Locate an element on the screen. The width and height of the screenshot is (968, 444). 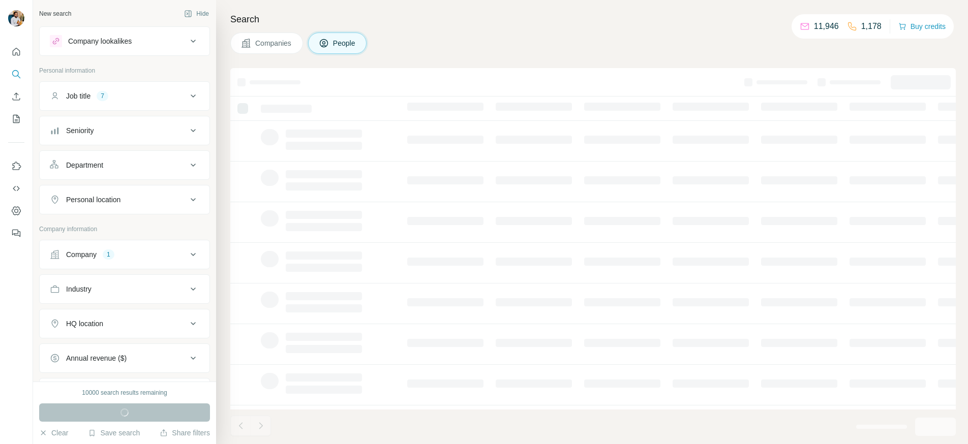
button: Company1 is located at coordinates (125, 255).